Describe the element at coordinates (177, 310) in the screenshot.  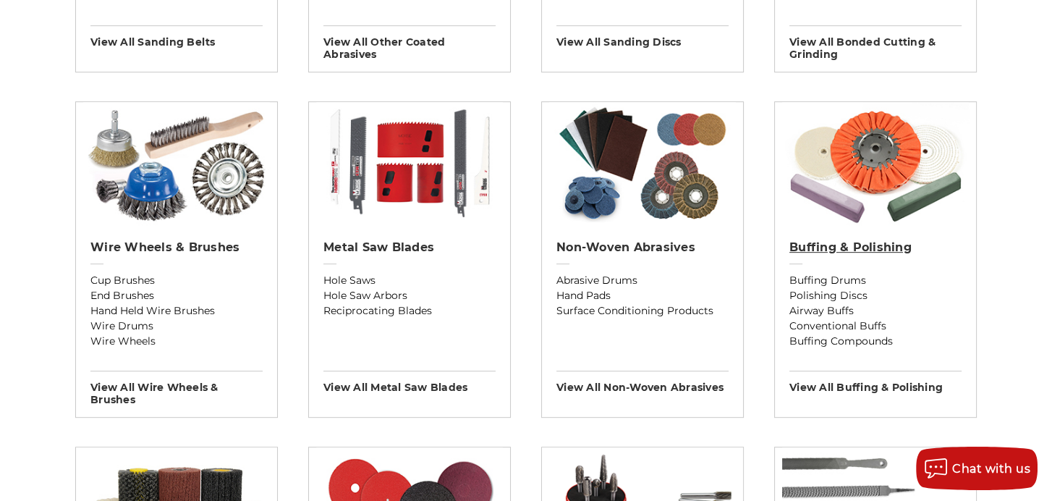
I see `a: Hand Held Wire Brushes` at that location.